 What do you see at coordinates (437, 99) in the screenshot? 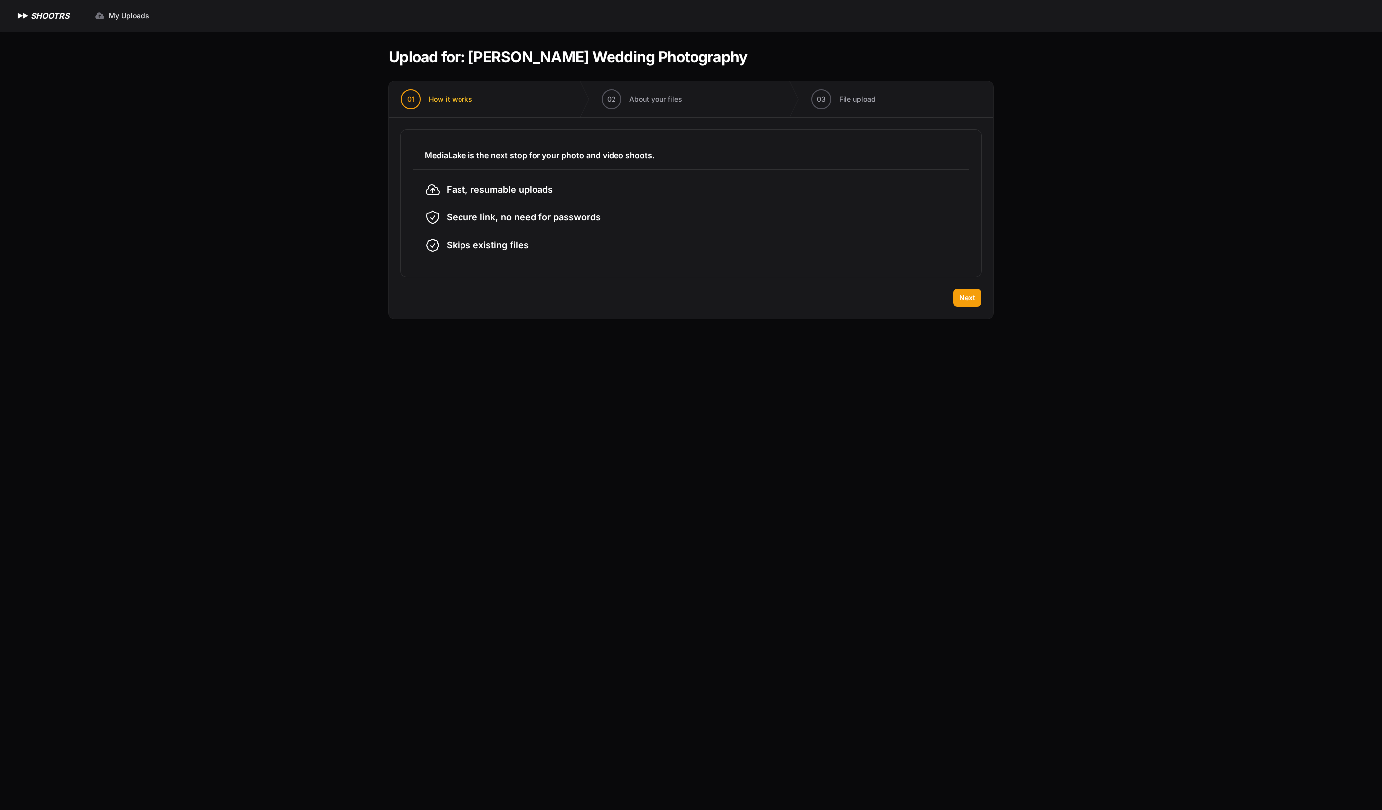
I see `button: 01 How it works` at bounding box center [437, 99].